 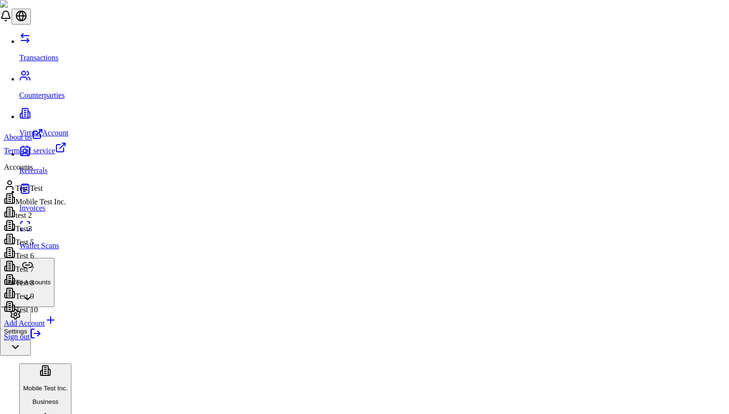 I want to click on div: Terms of service, so click(x=35, y=148).